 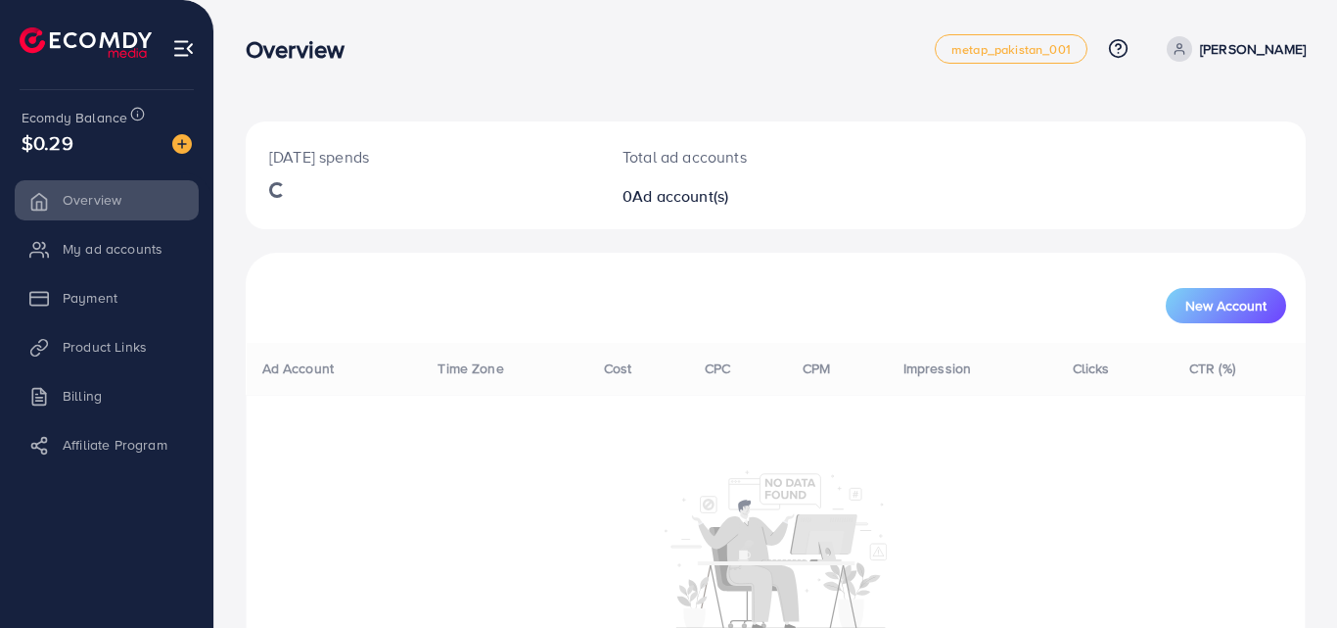 What do you see at coordinates (74, 117) in the screenshot?
I see `span: Ecomdy Balance` at bounding box center [74, 117].